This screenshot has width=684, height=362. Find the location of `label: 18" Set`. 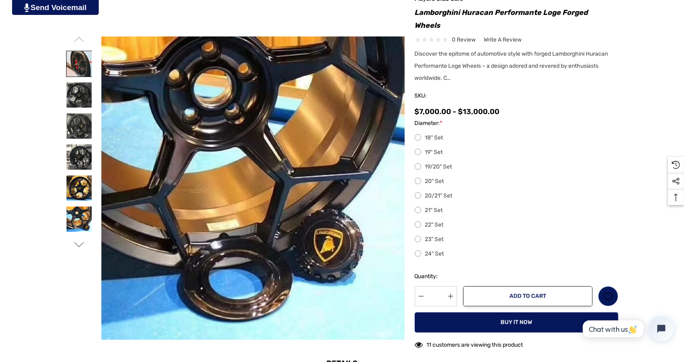

label: 18" Set is located at coordinates (516, 138).